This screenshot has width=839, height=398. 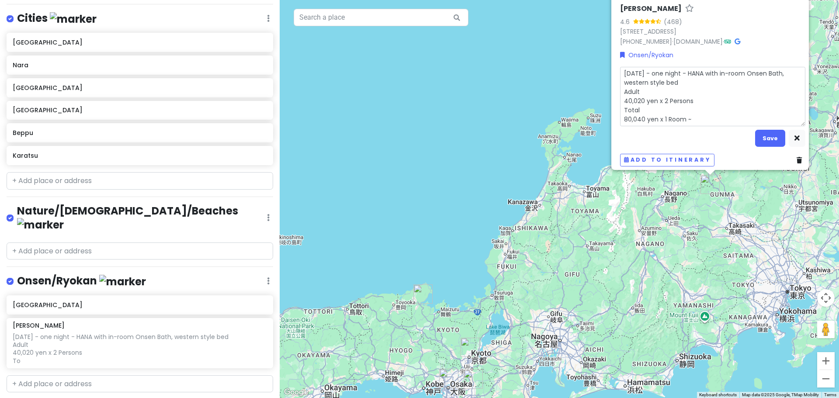 I want to click on img: Google, so click(x=296, y=392).